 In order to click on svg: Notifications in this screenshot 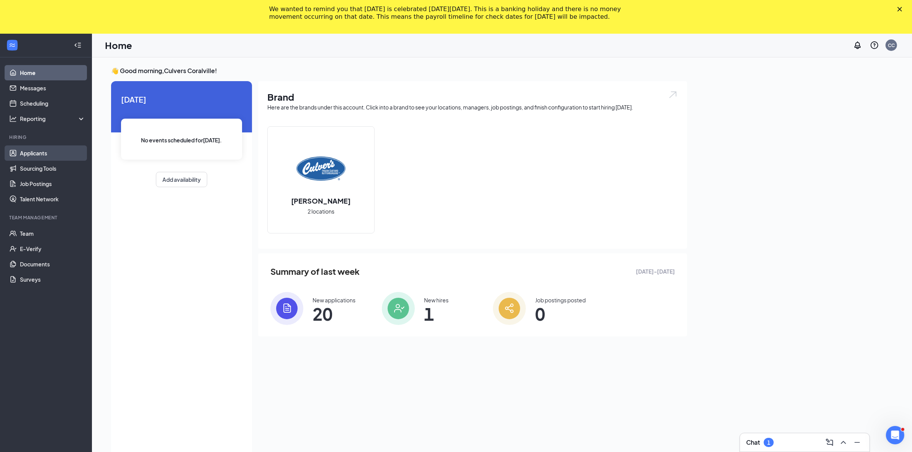, I will do `click(857, 45)`.